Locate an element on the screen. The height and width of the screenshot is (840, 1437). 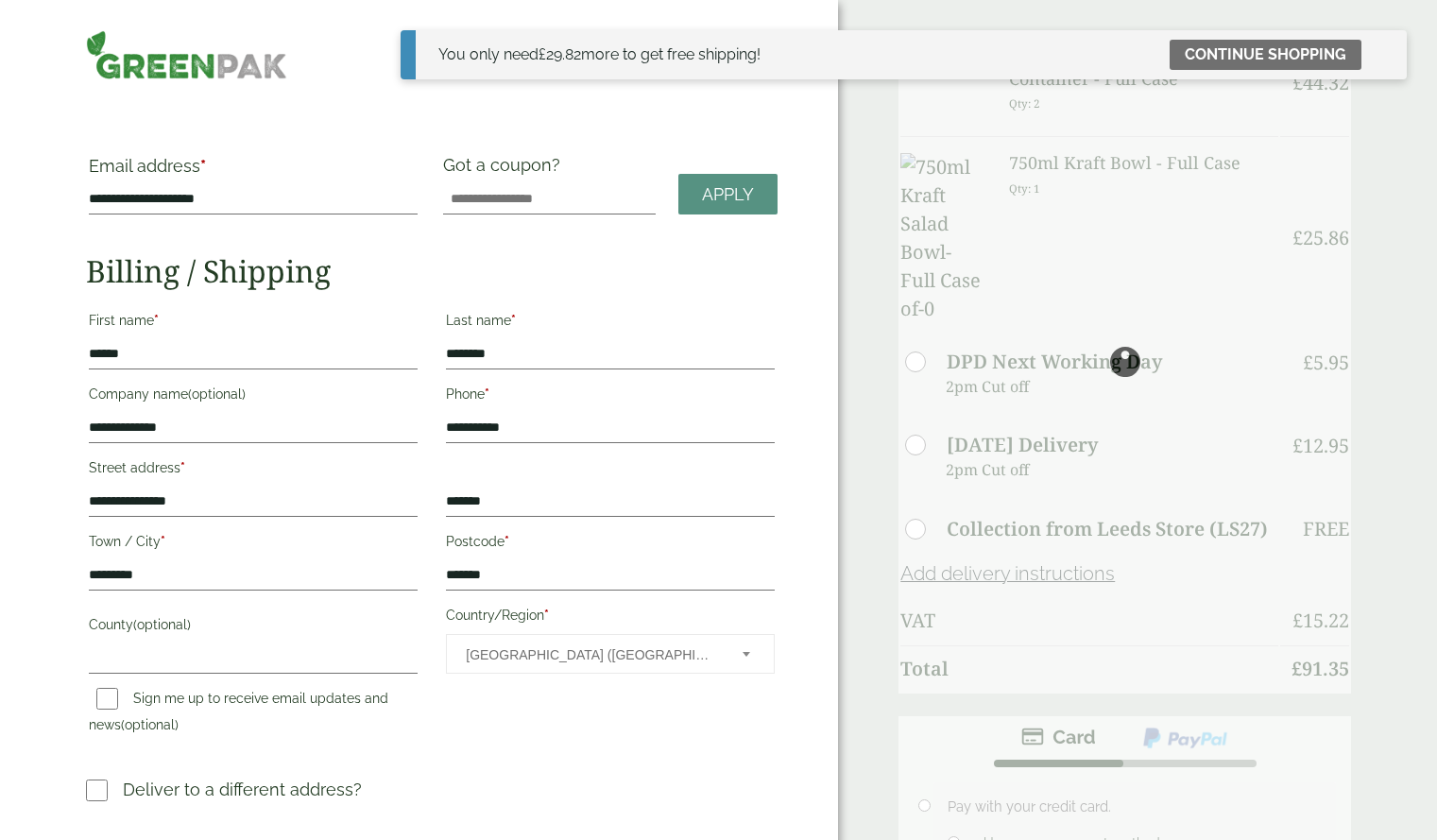
h2: Billing / Shipping is located at coordinates (431, 271).